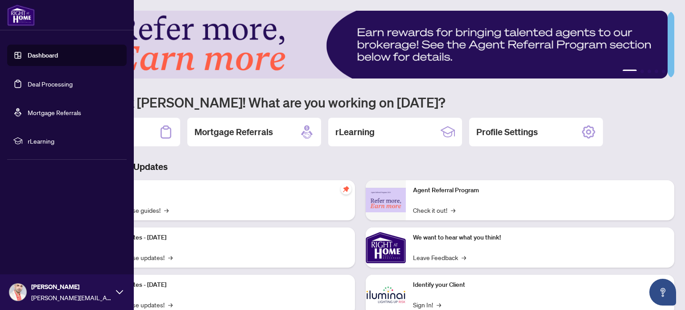 This screenshot has width=685, height=310. I want to click on a: Mortgage Referrals, so click(54, 112).